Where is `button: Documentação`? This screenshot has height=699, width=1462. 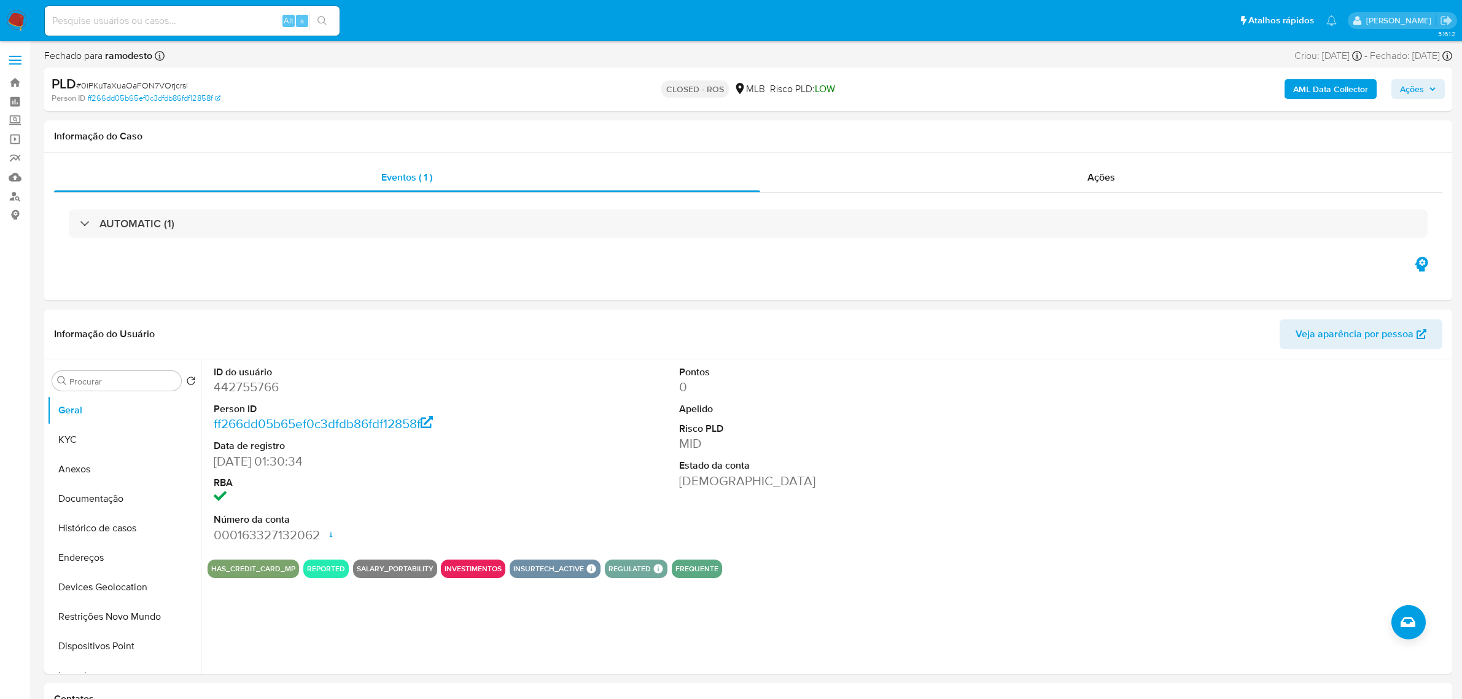 button: Documentação is located at coordinates (124, 499).